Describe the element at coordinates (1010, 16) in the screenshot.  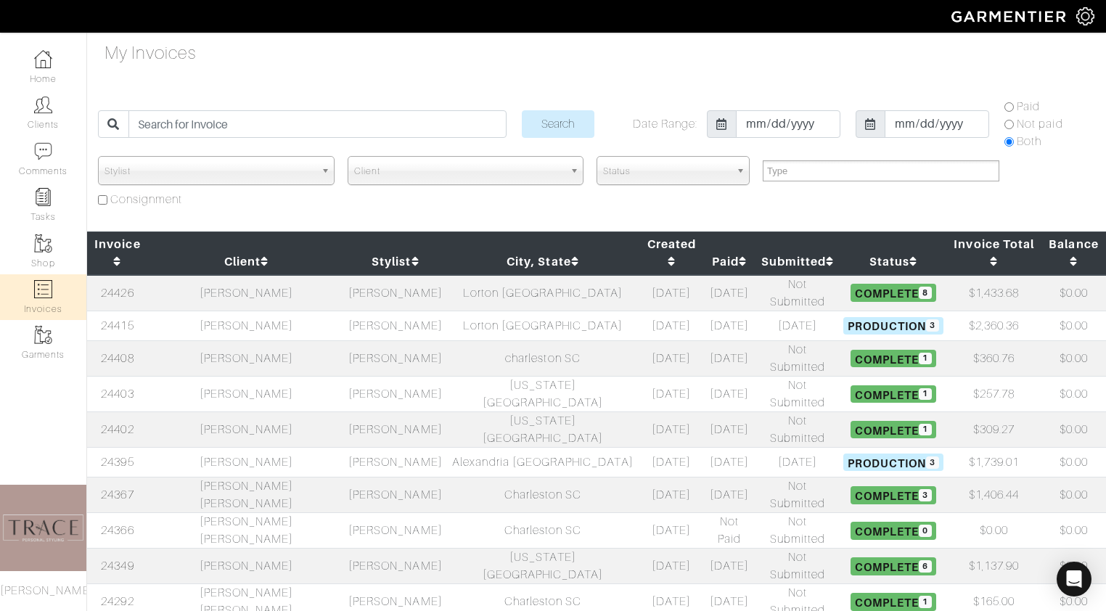
I see `img: garmentier-logo-header-white-b43fb05a5012e4ada735d5af1a66efaba907eab6374d6393d1fbf88cb4ef424d.png` at that location.